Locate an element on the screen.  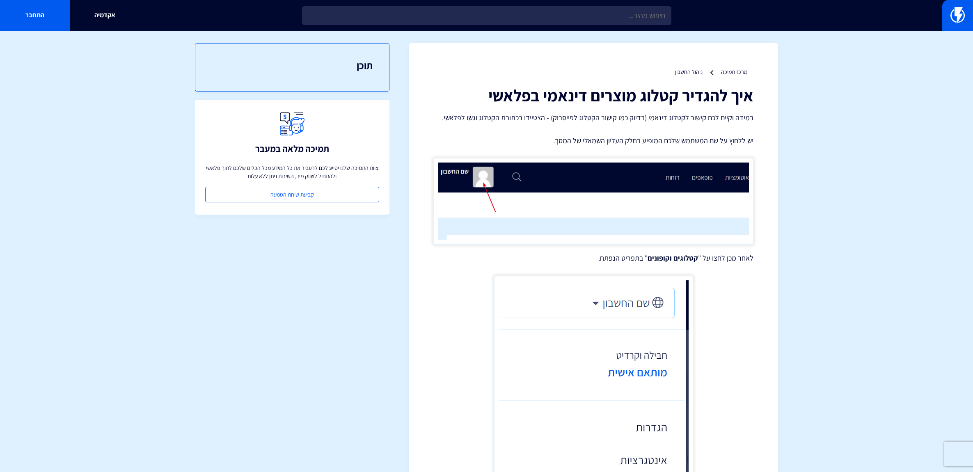
a: קביעת שיחת הטמעה is located at coordinates (292, 194).